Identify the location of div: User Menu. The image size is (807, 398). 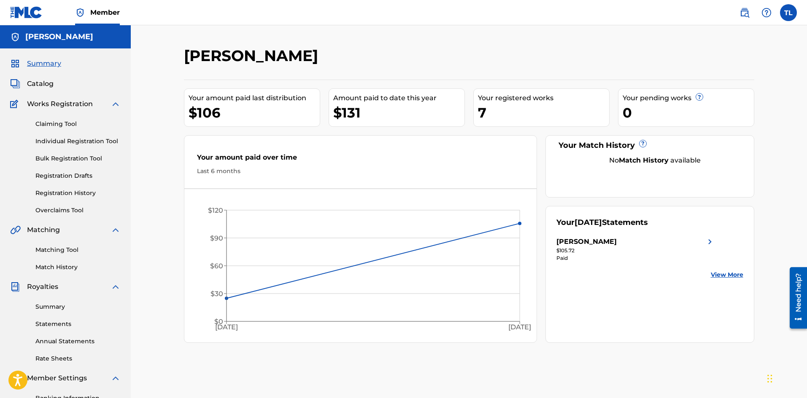
(788, 13).